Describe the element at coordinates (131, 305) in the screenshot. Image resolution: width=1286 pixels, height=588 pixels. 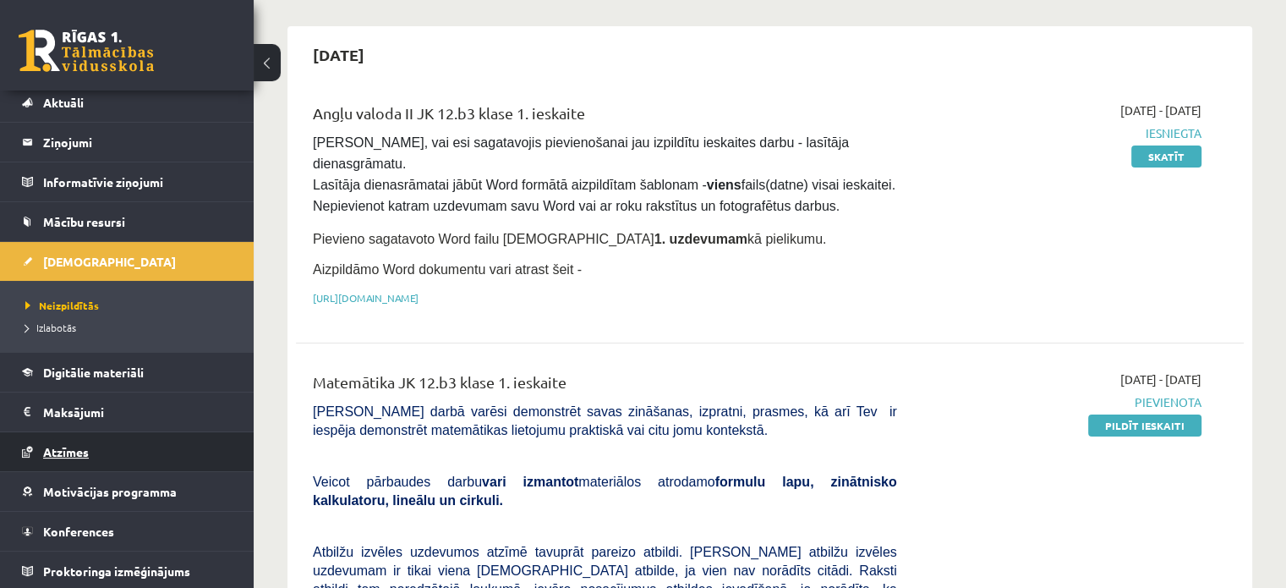
I see `a: Neizpildītās` at that location.